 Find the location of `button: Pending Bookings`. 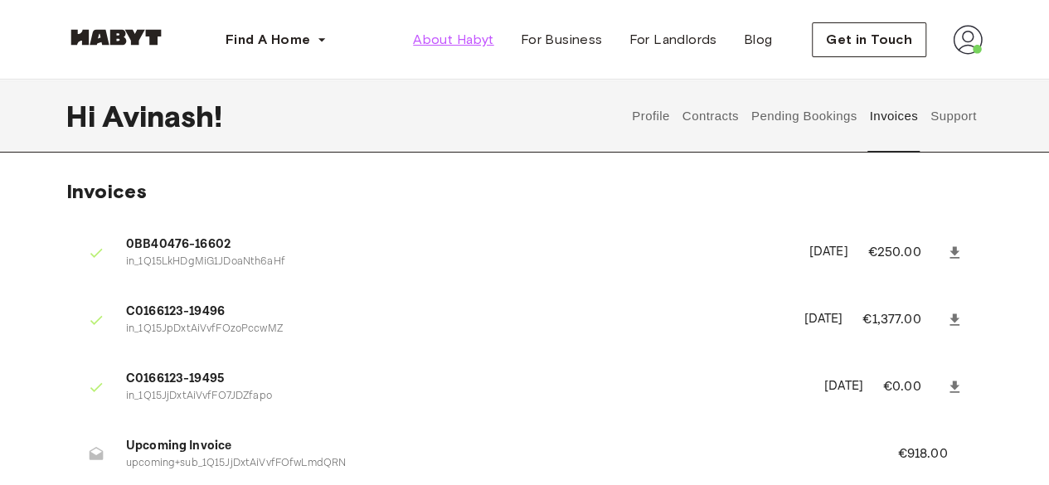

button: Pending Bookings is located at coordinates (804, 116).